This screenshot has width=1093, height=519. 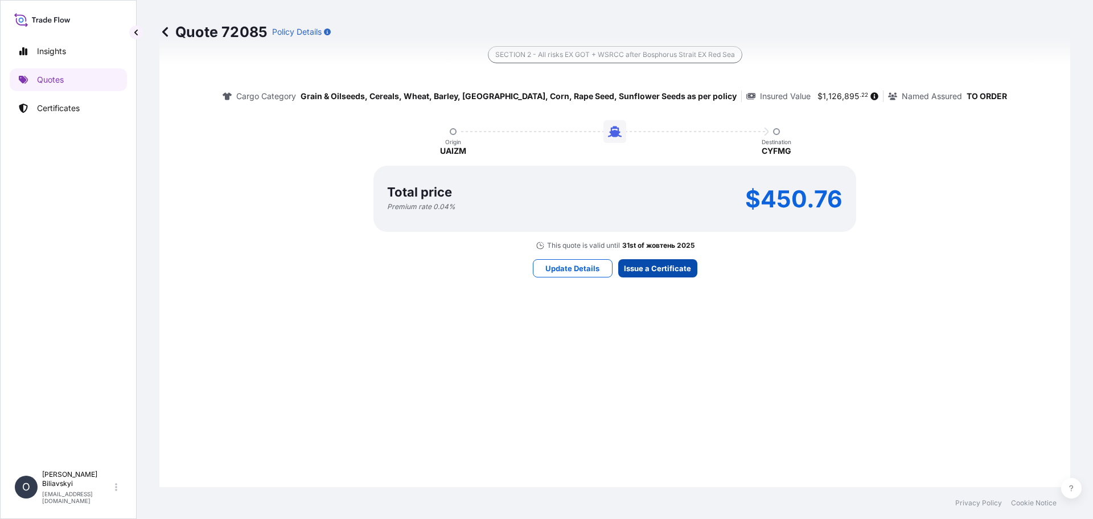 What do you see at coordinates (777, 151) in the screenshot?
I see `p: CYFMG` at bounding box center [777, 151].